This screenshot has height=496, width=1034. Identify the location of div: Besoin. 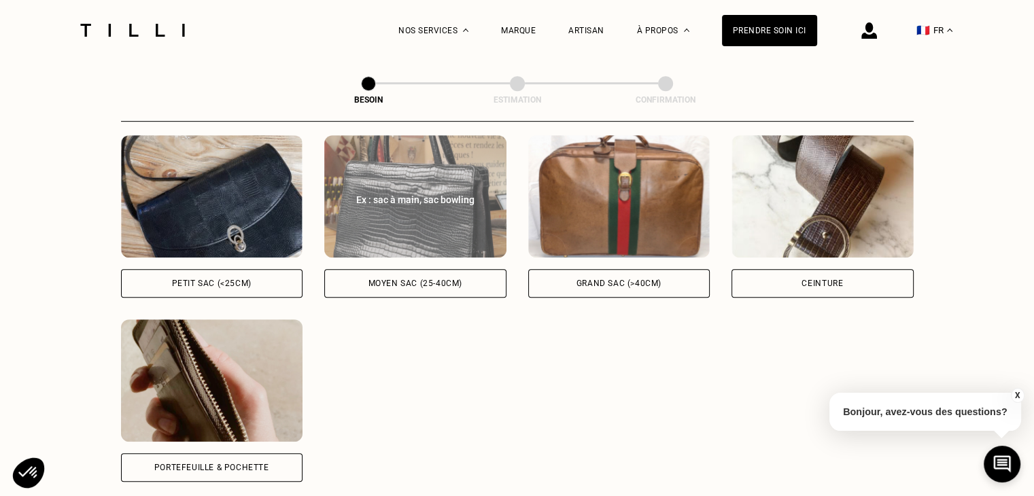
(368, 100).